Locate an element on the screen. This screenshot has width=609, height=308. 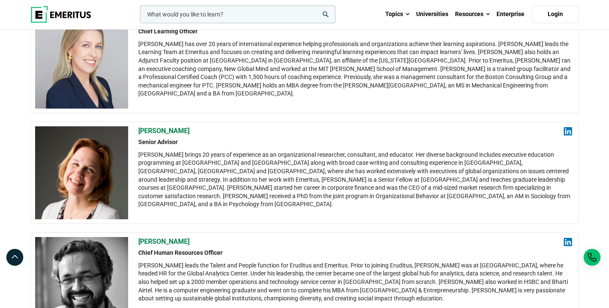
h2: Senior Advisor is located at coordinates (355, 143).